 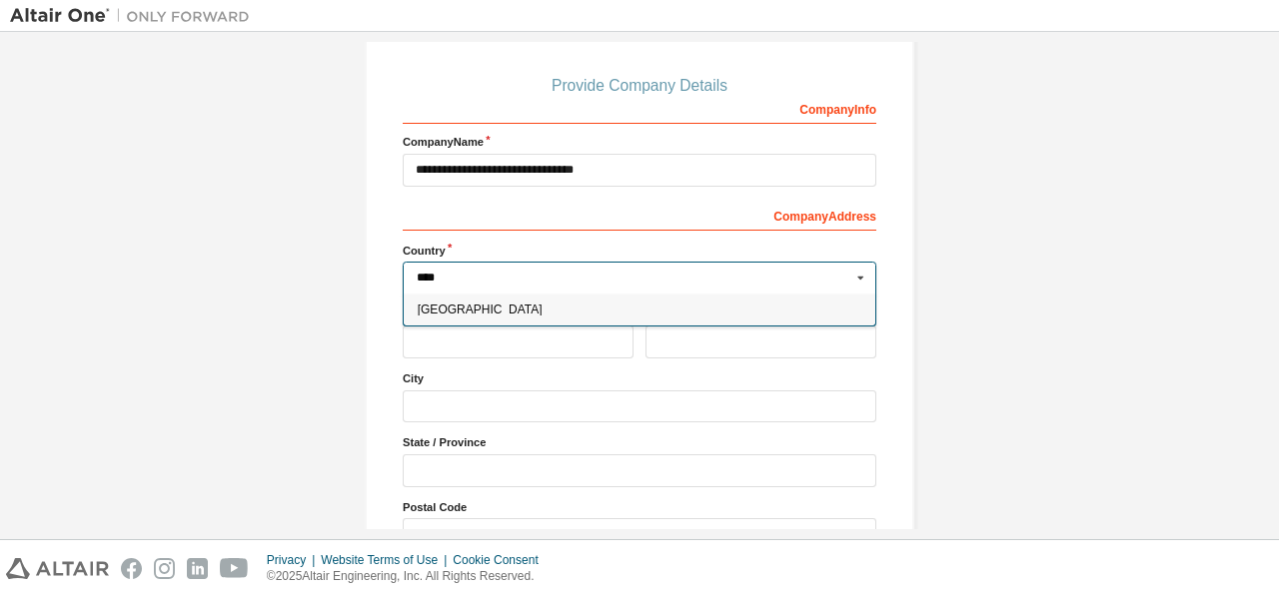 What do you see at coordinates (409, 577) in the screenshot?
I see `p: © 2025 Altair Engineering, Inc. All Rights Reserved.` at bounding box center [409, 577].